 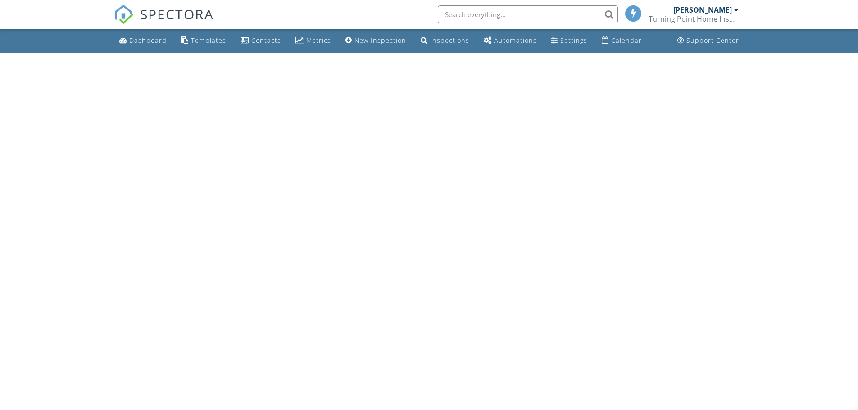 I want to click on div: Inspections, so click(x=449, y=40).